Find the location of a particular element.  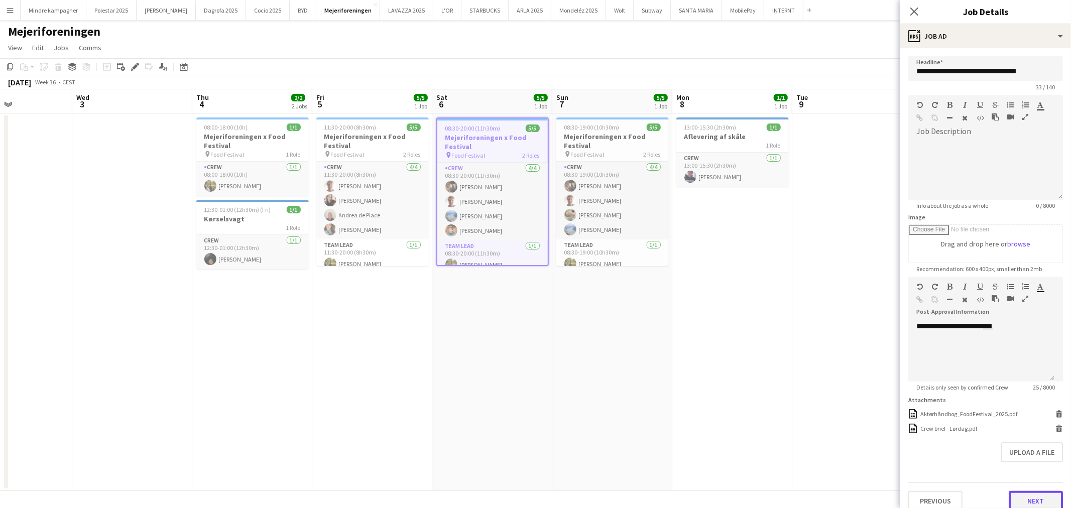

span: Recommendation: 600 x 400px, smaller than 2mb is located at coordinates (979, 269).